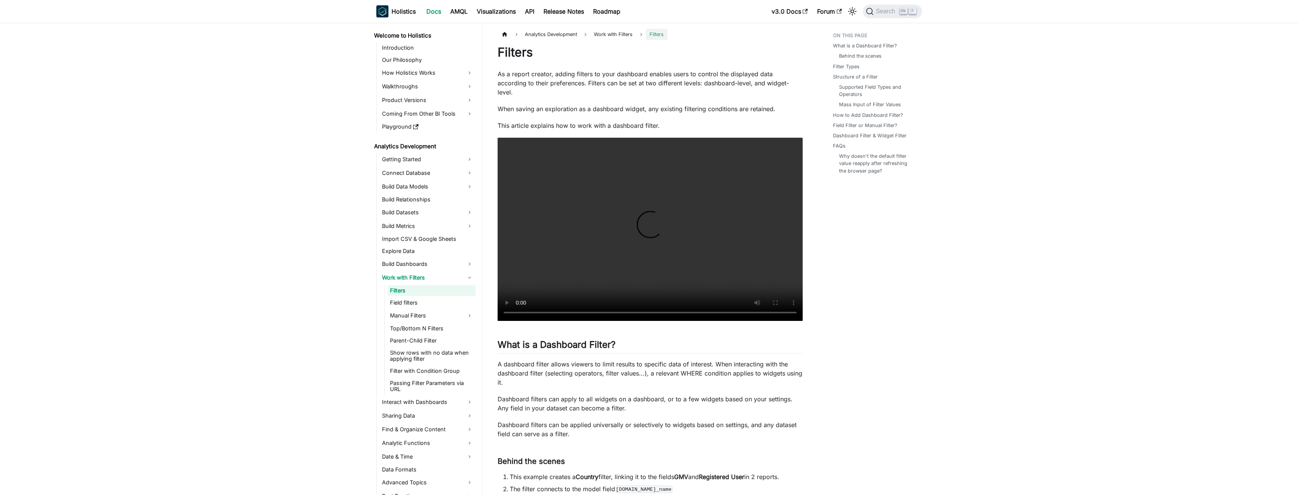 The height and width of the screenshot is (495, 1298). I want to click on p: Dashboard filters can apply to all widgets on a dashboard, or to a few widgets based on your sett..., so click(650, 403).